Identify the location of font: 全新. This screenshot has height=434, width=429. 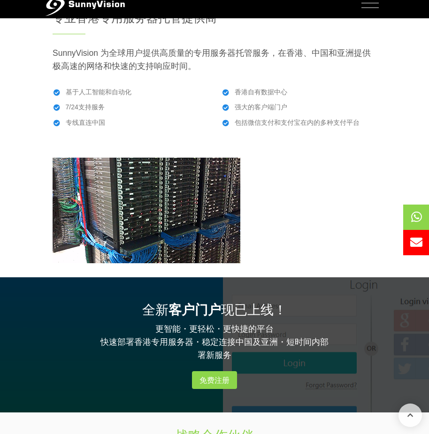
(155, 310).